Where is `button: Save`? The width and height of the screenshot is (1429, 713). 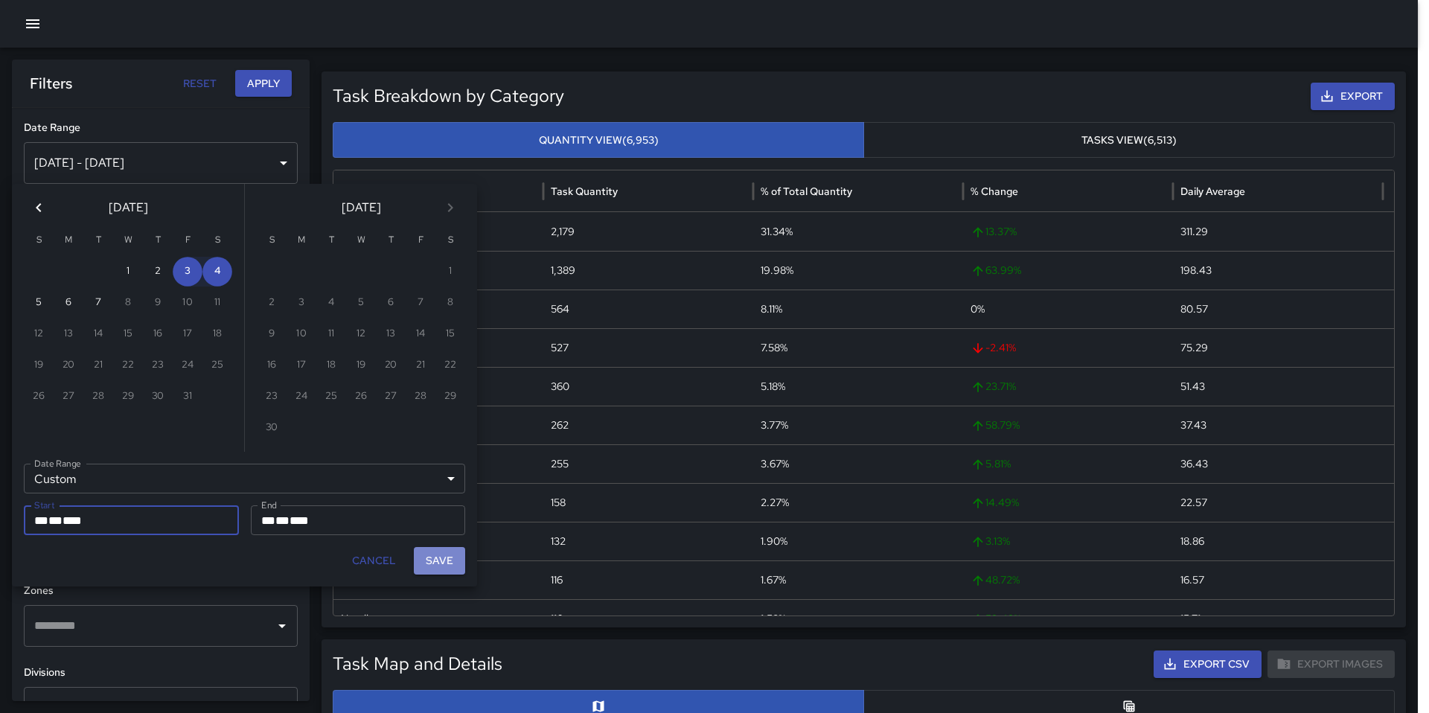 button: Save is located at coordinates (439, 560).